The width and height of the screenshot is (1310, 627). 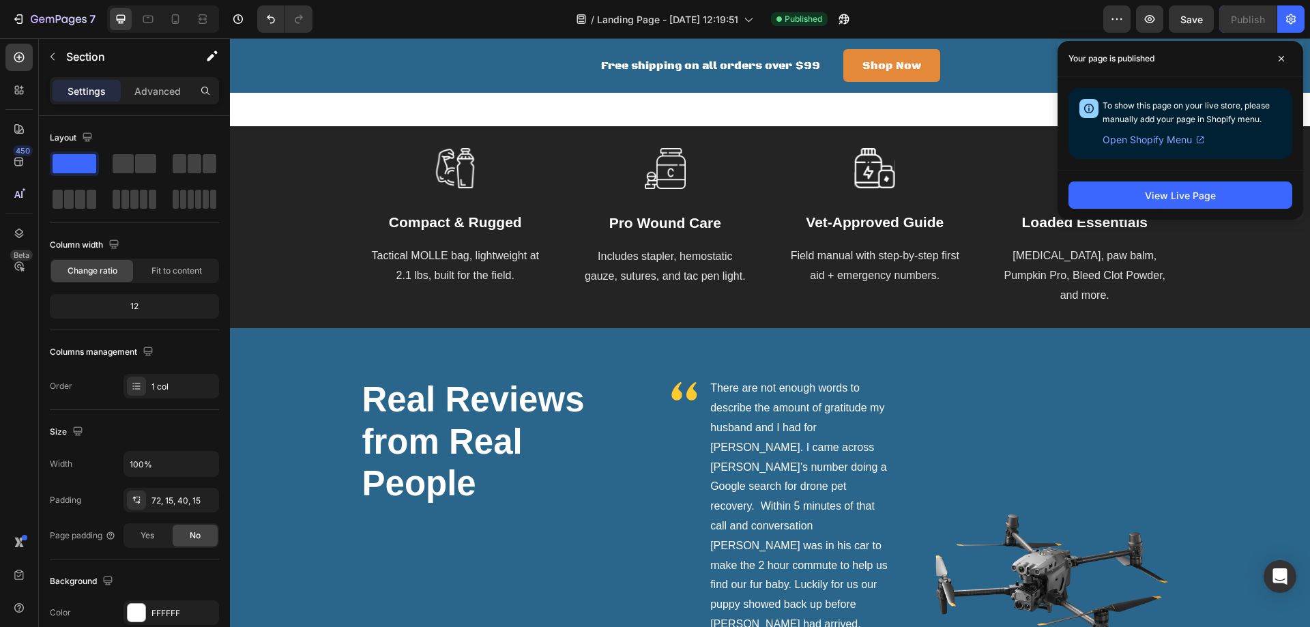 I want to click on p: Real Reviews from Real People, so click(x=258, y=403).